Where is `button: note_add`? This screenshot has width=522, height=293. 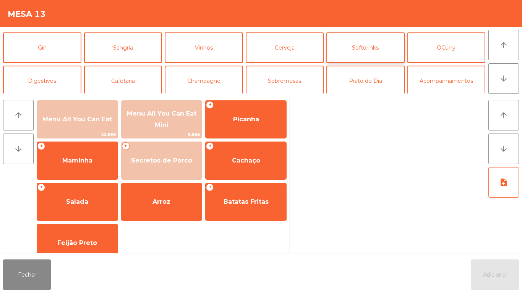 button: note_add is located at coordinates (504, 183).